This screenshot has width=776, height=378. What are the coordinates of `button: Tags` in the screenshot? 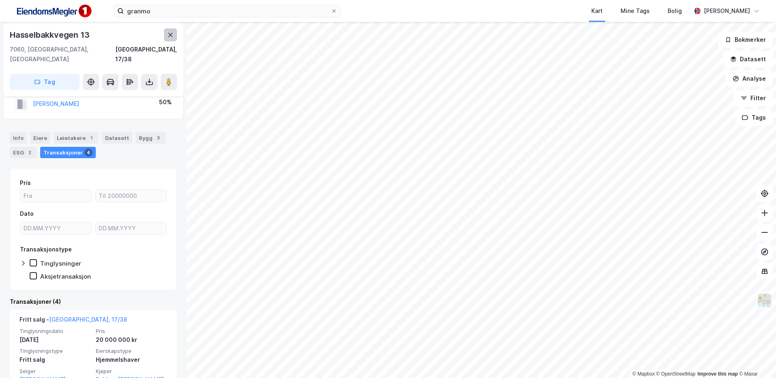 It's located at (754, 118).